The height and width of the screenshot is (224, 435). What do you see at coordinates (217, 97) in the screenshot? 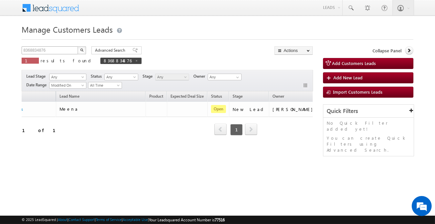
I see `a: Status` at bounding box center [217, 97].